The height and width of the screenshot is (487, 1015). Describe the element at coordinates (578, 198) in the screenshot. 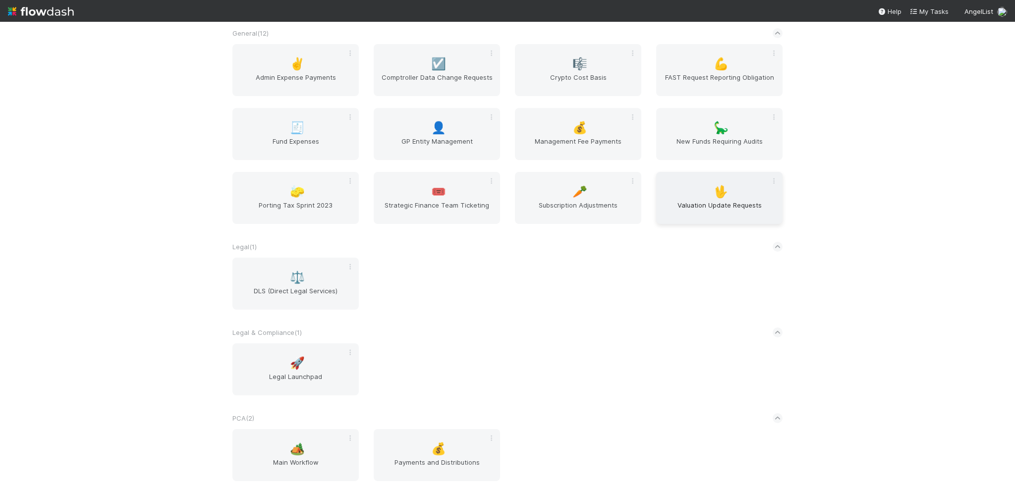

I see `a: 🥕Subscription Adjustments` at that location.